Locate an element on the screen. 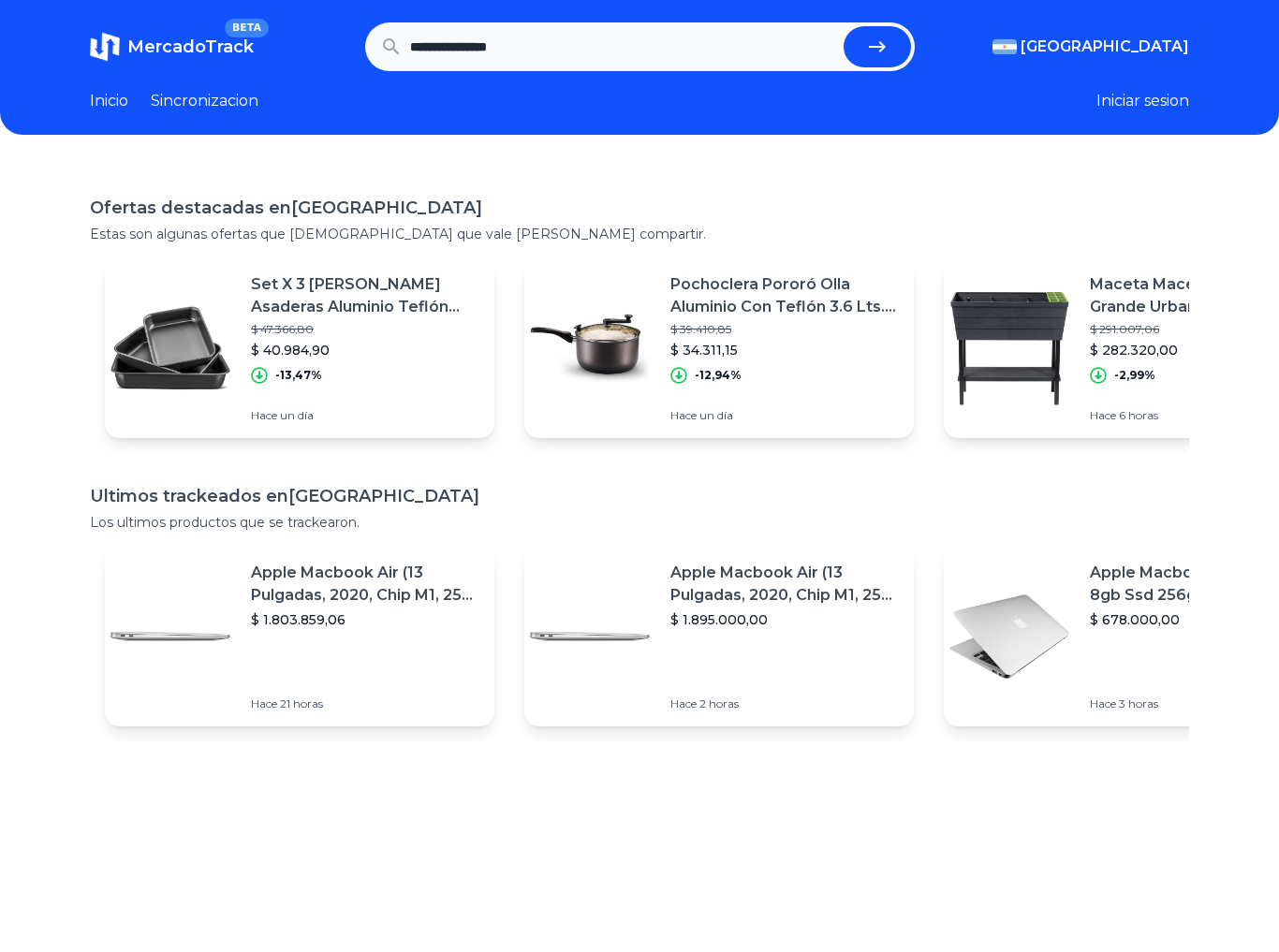  p: -12,94% is located at coordinates (718, 375).